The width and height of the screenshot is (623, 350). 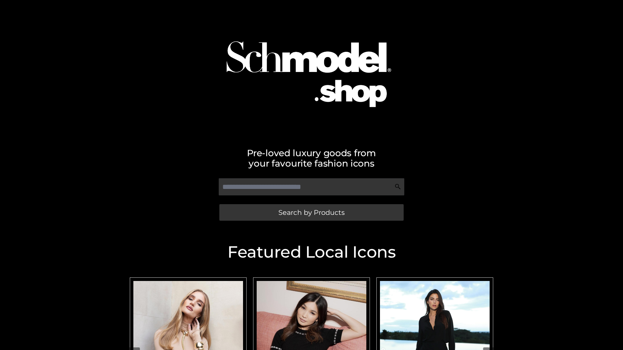 I want to click on img: Search Icon, so click(x=398, y=187).